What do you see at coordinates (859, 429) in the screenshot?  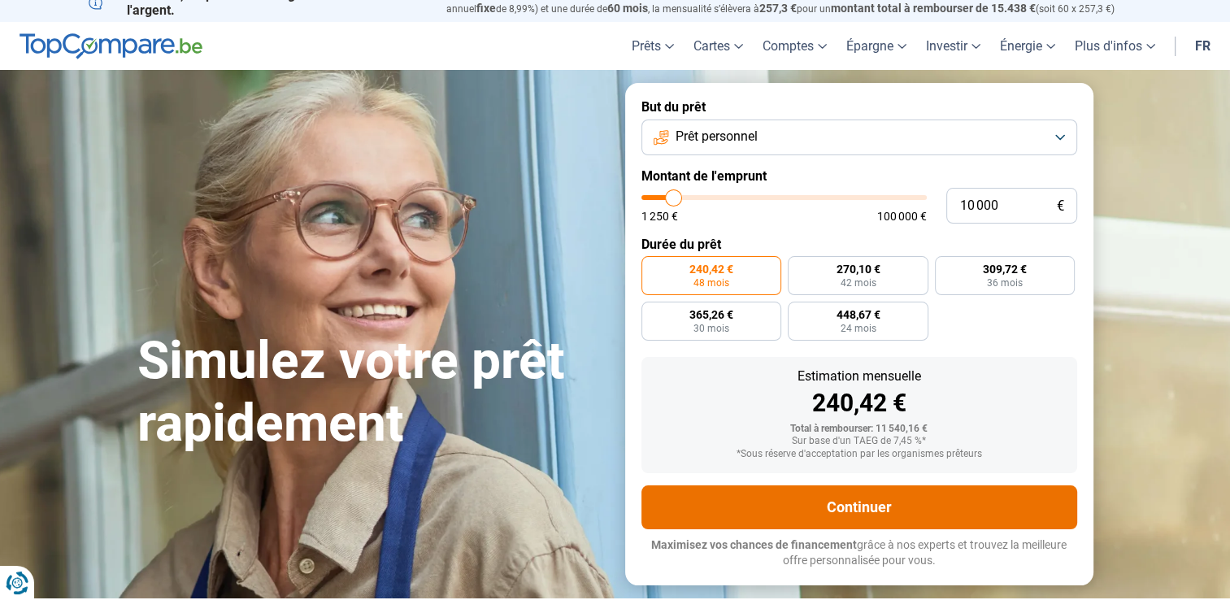 I see `div: Total à rembourser: 11 540,16 €` at bounding box center [859, 429].